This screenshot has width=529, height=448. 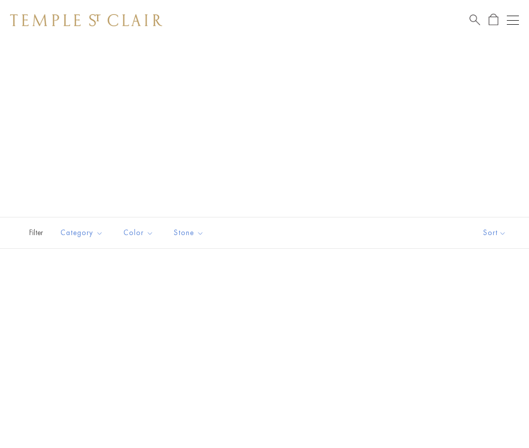 I want to click on a: Open Shopping Bag, so click(x=494, y=20).